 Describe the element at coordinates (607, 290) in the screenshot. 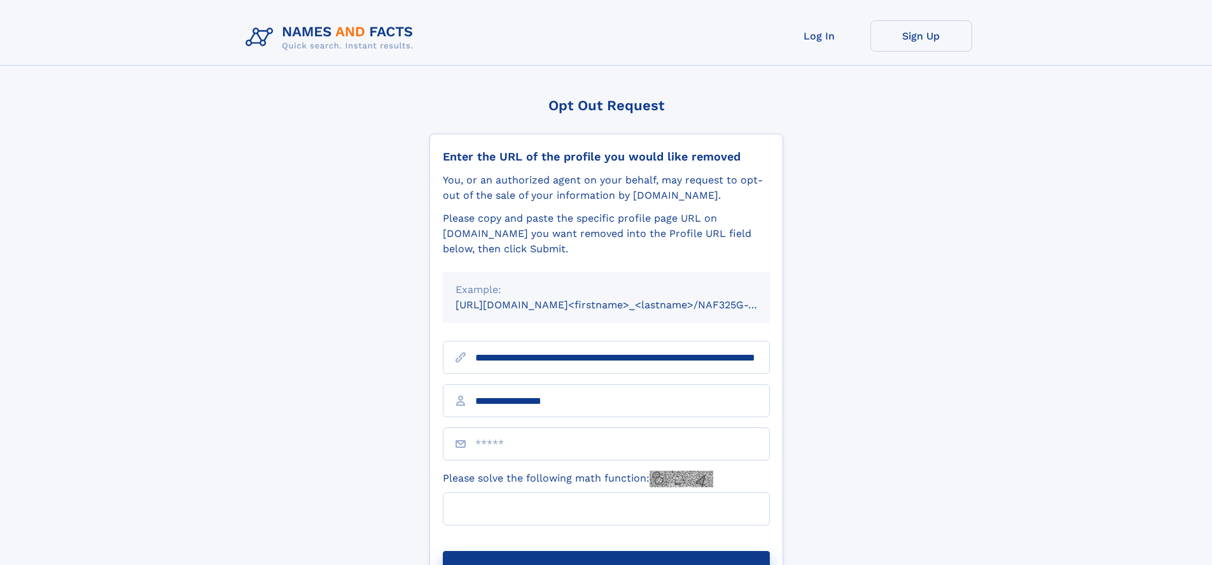

I see `div: Example:` at that location.